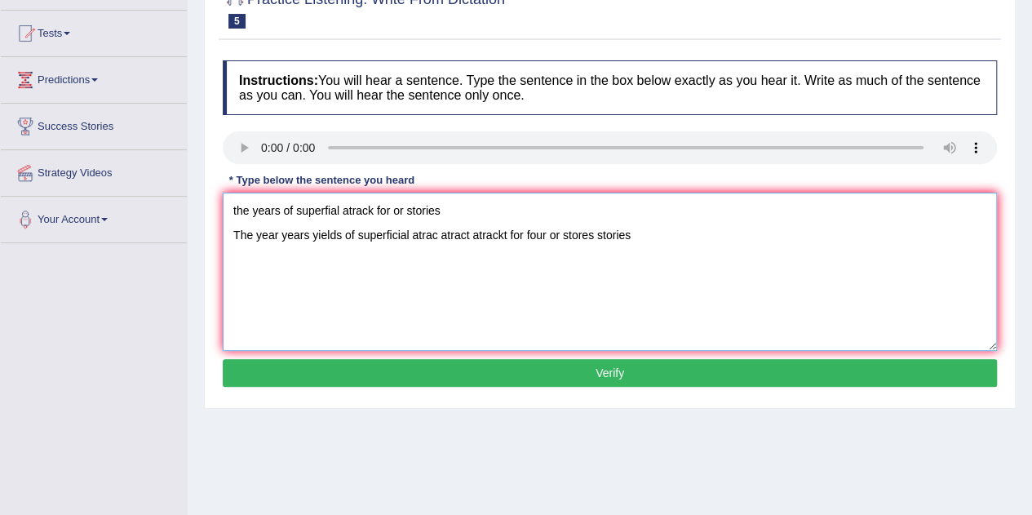 This screenshot has height=515, width=1032. I want to click on a: Your Account, so click(94, 217).